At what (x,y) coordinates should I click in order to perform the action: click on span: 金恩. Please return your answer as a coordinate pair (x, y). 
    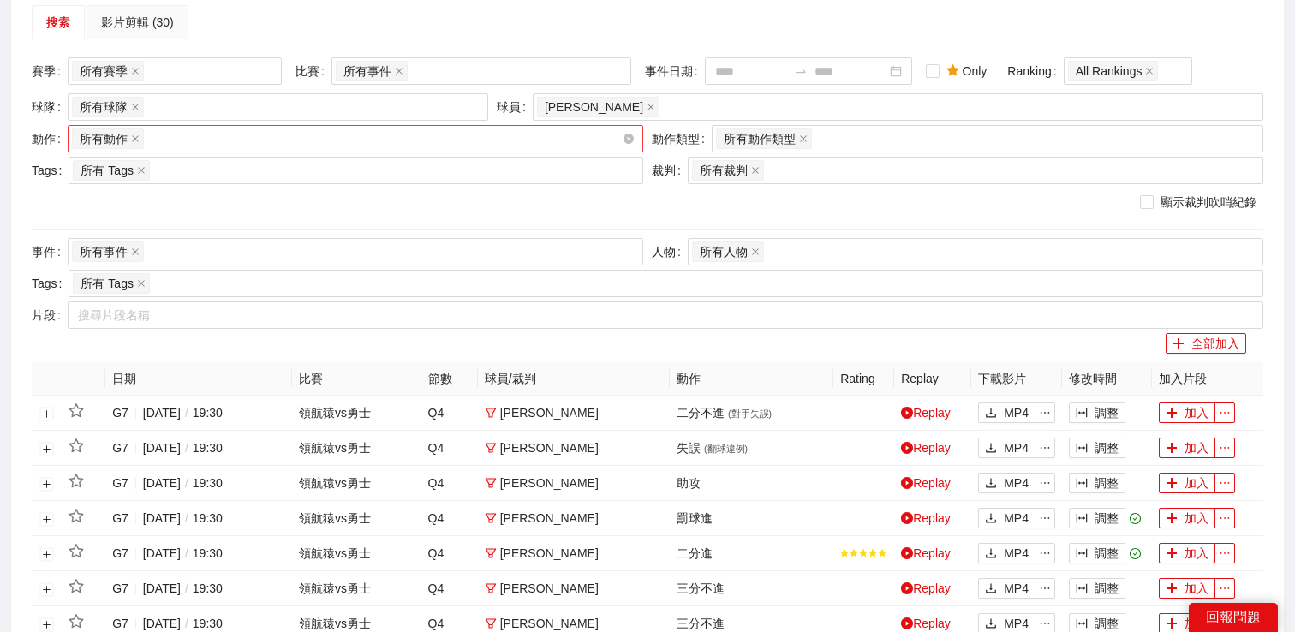
    Looking at the image, I should click on (598, 107).